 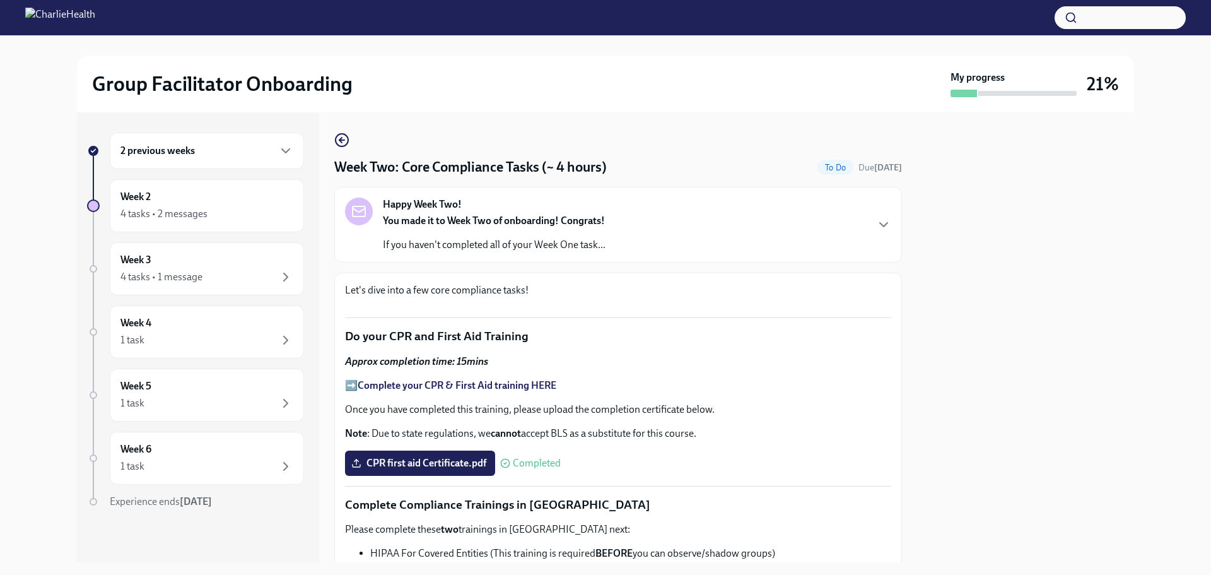 What do you see at coordinates (614, 553) in the screenshot?
I see `strong: BEFORE` at bounding box center [614, 553].